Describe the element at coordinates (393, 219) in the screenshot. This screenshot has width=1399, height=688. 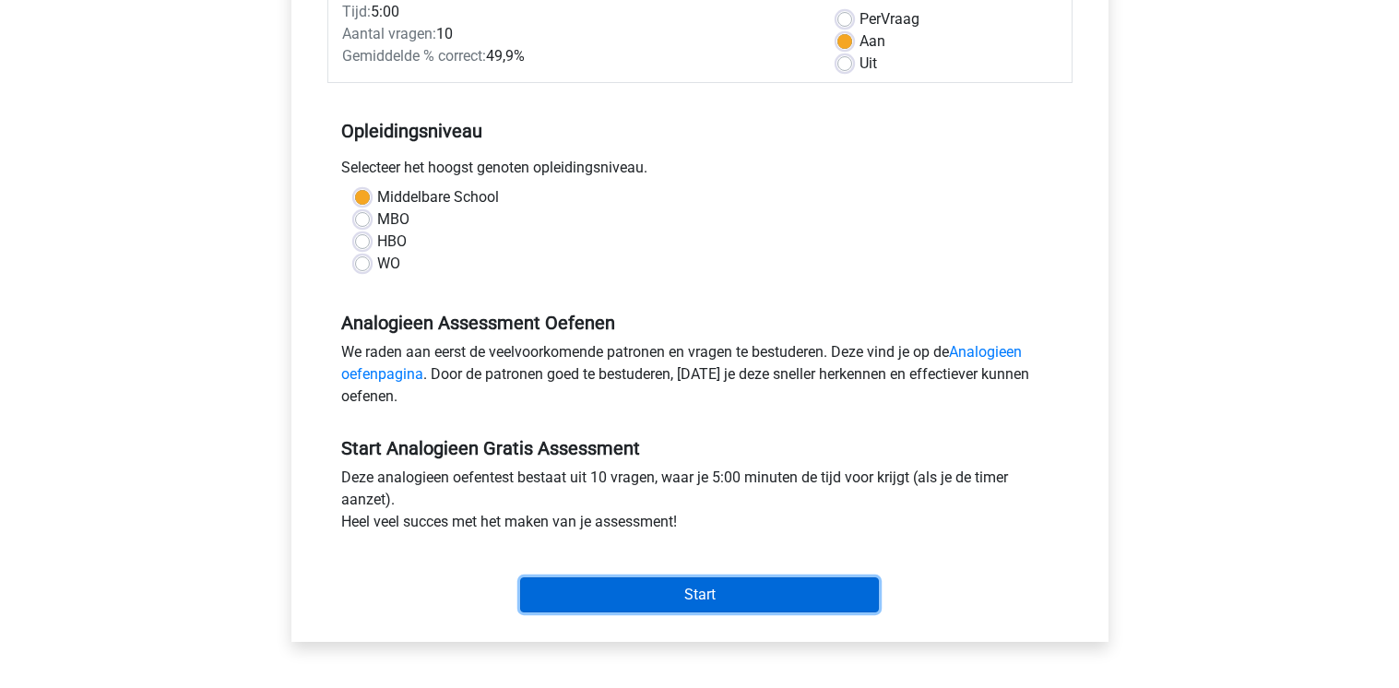
I see `label: MBO` at that location.